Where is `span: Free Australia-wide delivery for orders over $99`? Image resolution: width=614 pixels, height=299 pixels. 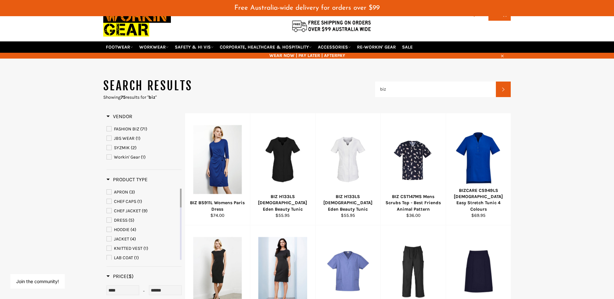
span: Free Australia-wide delivery for orders over $99 is located at coordinates (307, 8).